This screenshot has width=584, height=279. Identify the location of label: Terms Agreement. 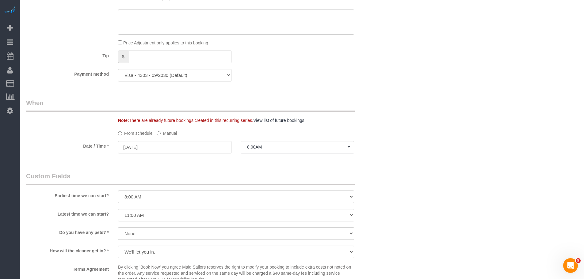
(67, 268).